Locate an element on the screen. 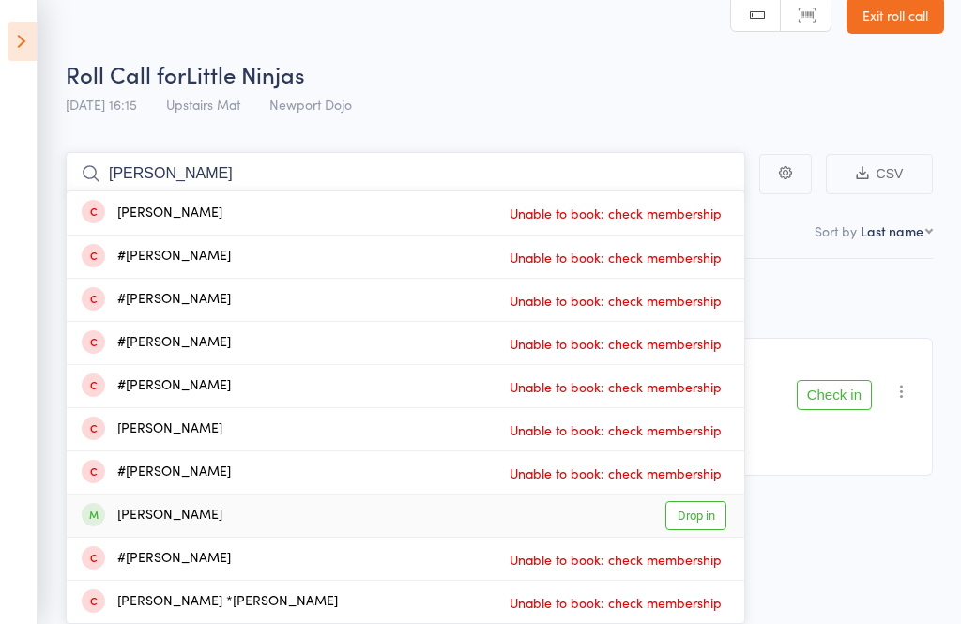 This screenshot has height=624, width=961. button: CSV is located at coordinates (879, 174).